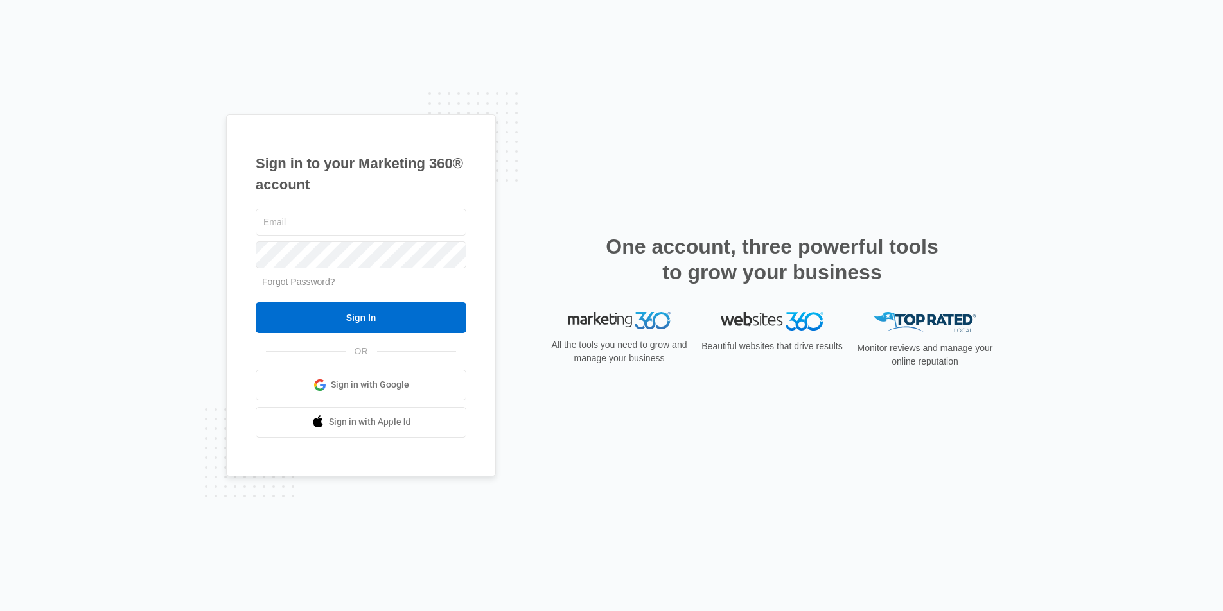 Image resolution: width=1223 pixels, height=611 pixels. Describe the element at coordinates (361, 385) in the screenshot. I see `a: Sign in with Google` at that location.